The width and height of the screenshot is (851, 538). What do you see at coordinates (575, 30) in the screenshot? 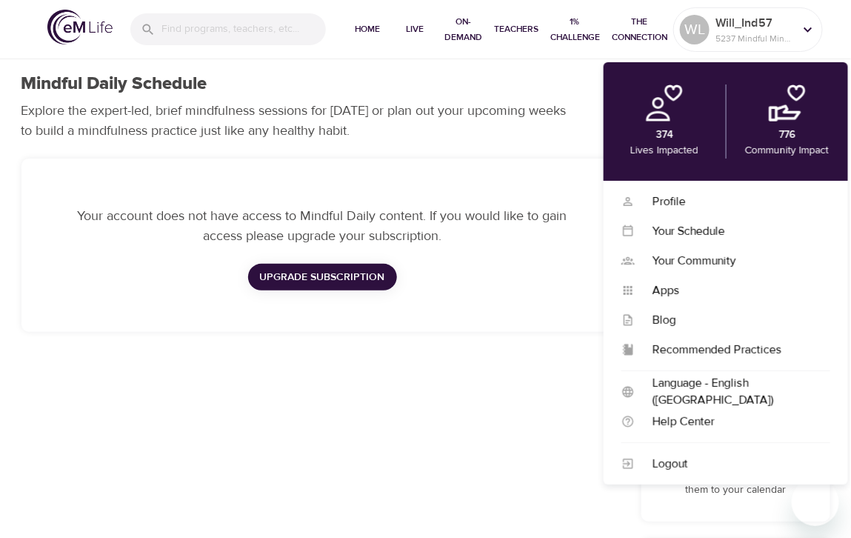
I see `span: 1% Challenge` at bounding box center [575, 30].